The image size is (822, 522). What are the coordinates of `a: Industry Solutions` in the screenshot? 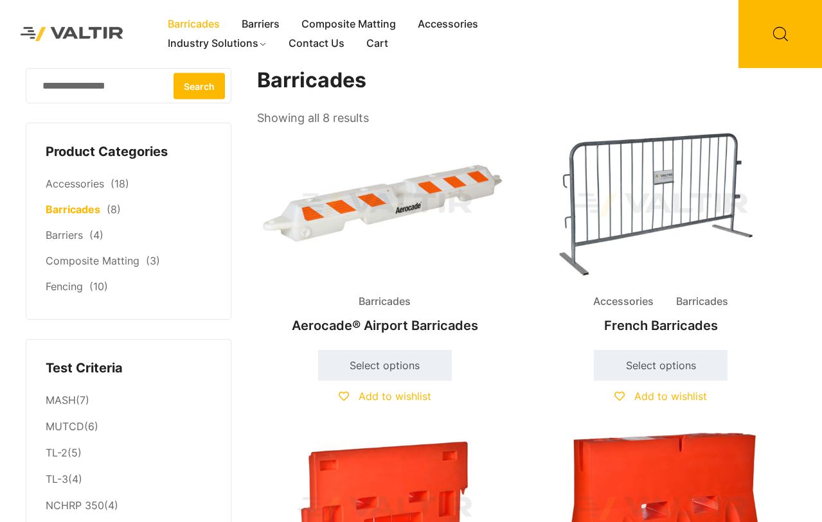 It's located at (217, 44).